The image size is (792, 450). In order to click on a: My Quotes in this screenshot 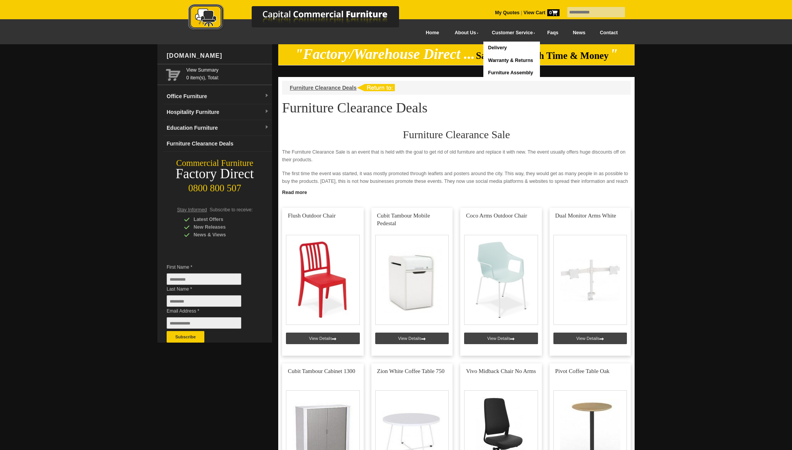, I will do `click(507, 13)`.